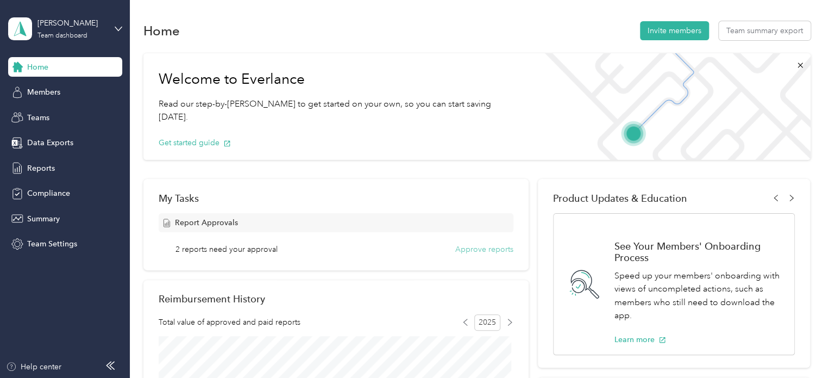 Image resolution: width=829 pixels, height=378 pixels. What do you see at coordinates (34, 366) in the screenshot?
I see `button: Help center` at bounding box center [34, 366].